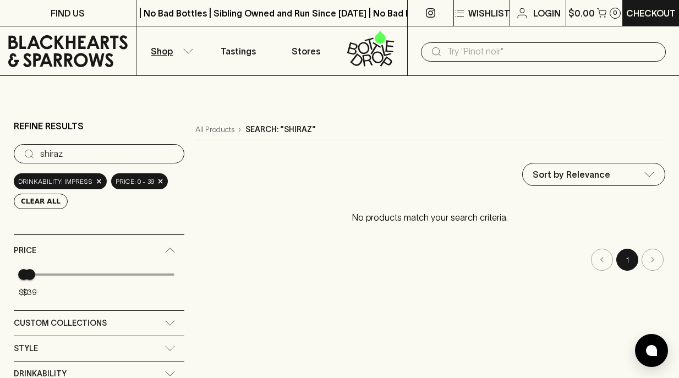  I want to click on img: bubble-icon, so click(651, 350).